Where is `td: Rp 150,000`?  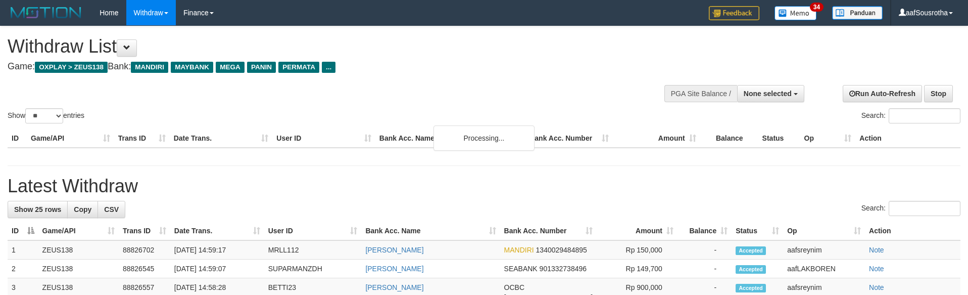 td: Rp 150,000 is located at coordinates (637, 250).